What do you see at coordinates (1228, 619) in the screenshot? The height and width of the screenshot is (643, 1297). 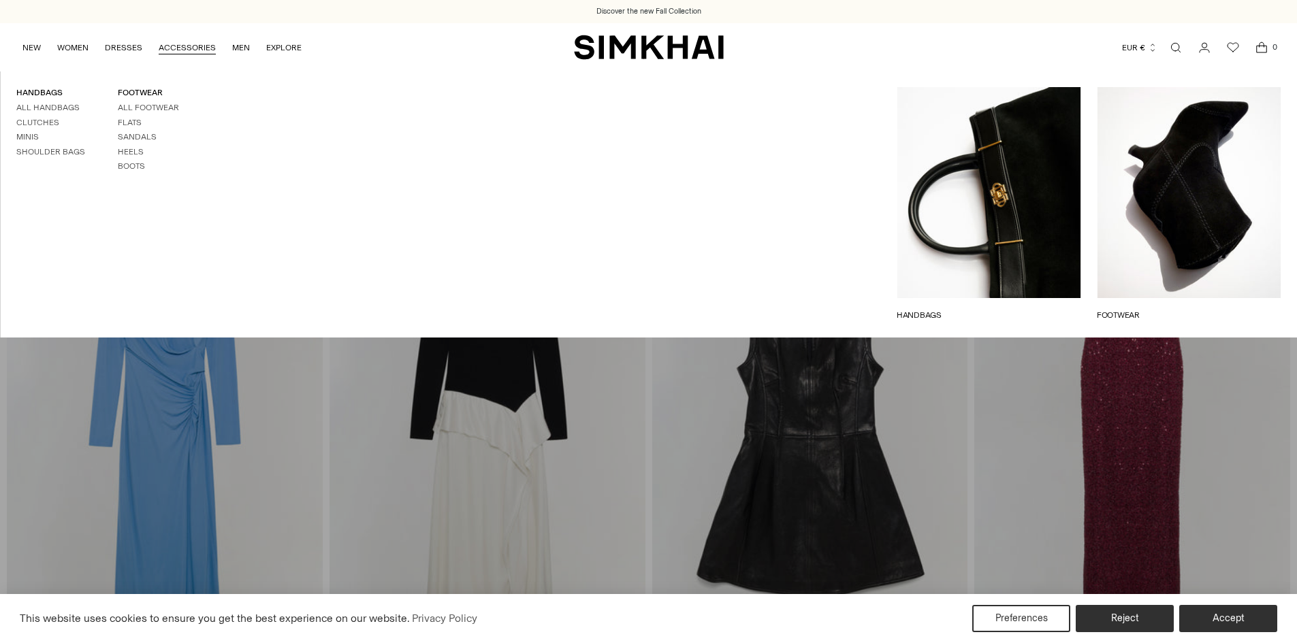 I see `button: Accept` at bounding box center [1228, 619].